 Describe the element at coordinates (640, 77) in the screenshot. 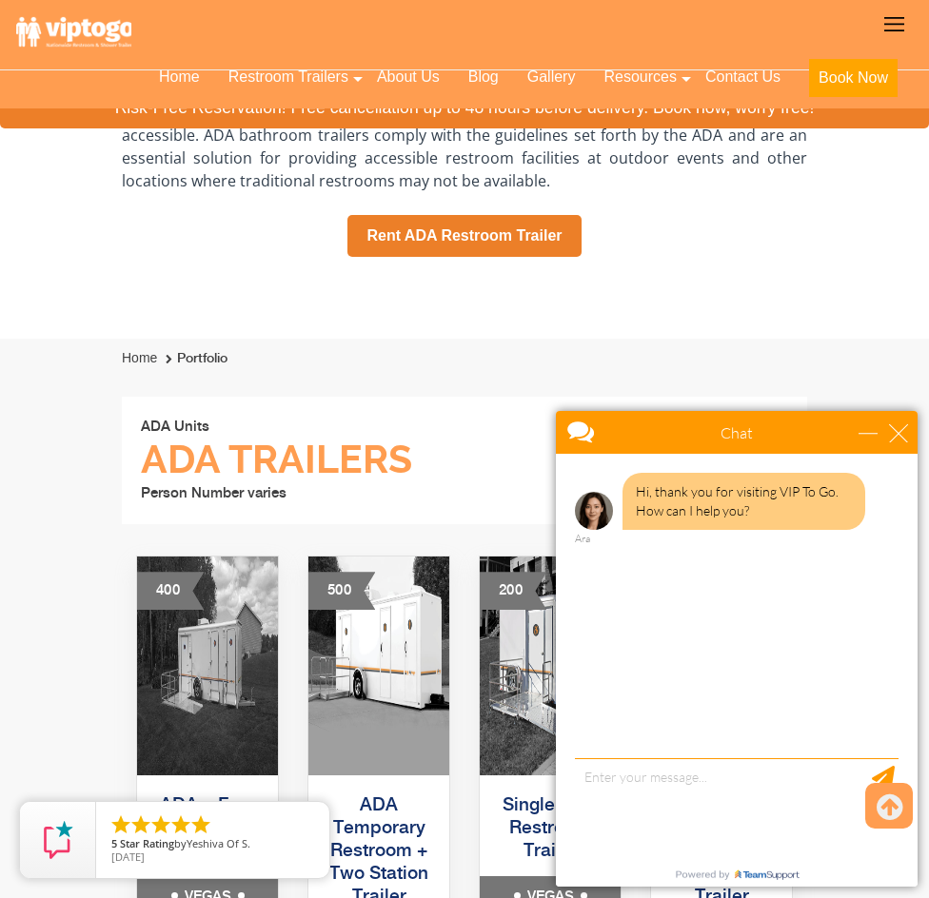

I see `a: Resources` at that location.